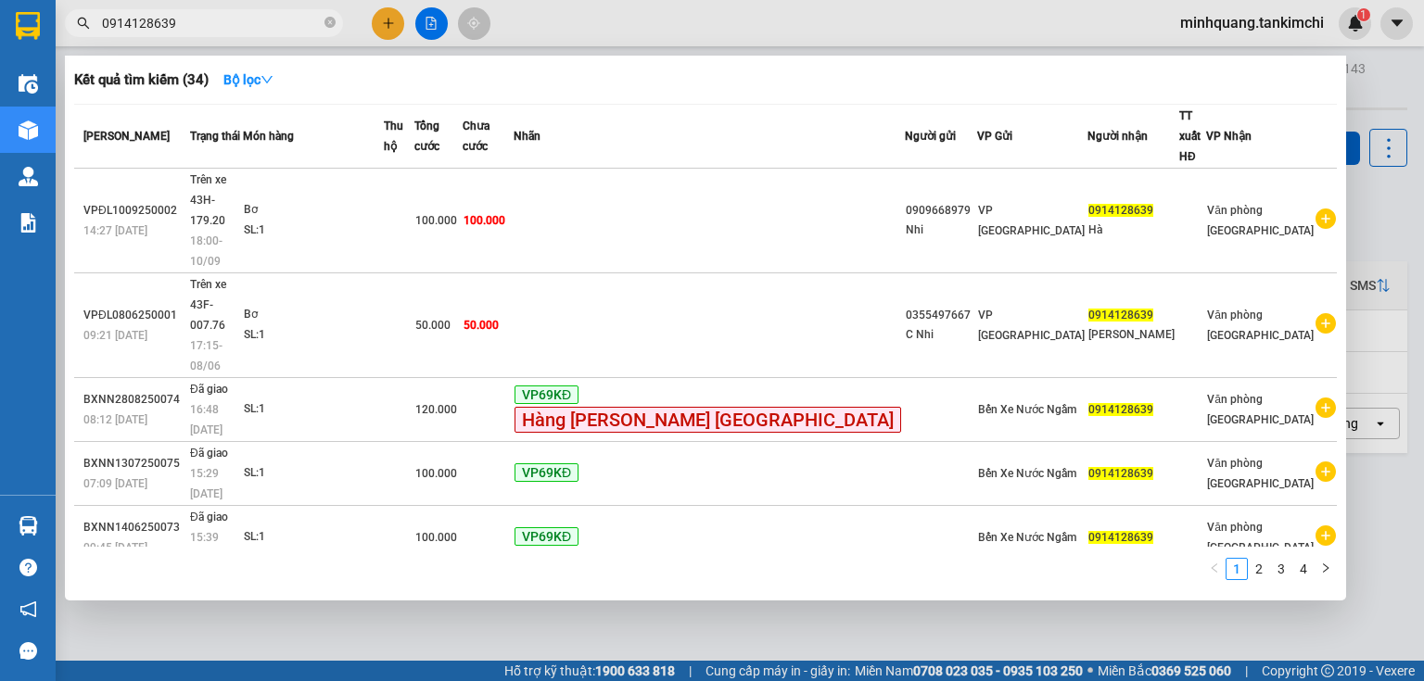 This screenshot has width=1424, height=681. What do you see at coordinates (930, 136) in the screenshot?
I see `span: Người gửi` at bounding box center [930, 136].